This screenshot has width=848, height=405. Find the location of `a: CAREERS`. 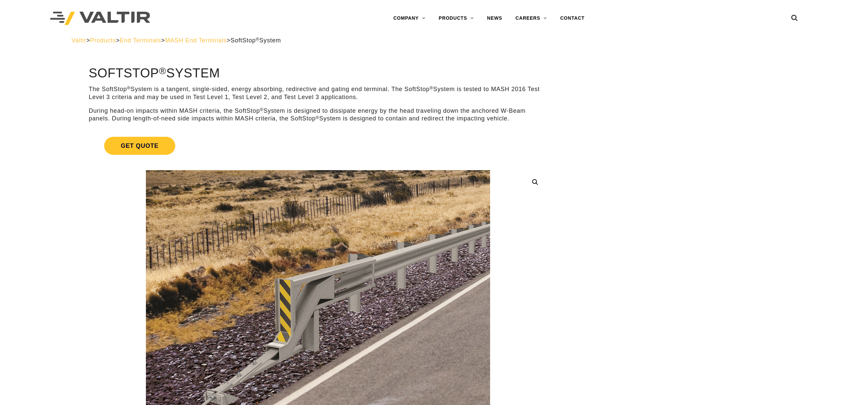

a: CAREERS is located at coordinates (531, 18).